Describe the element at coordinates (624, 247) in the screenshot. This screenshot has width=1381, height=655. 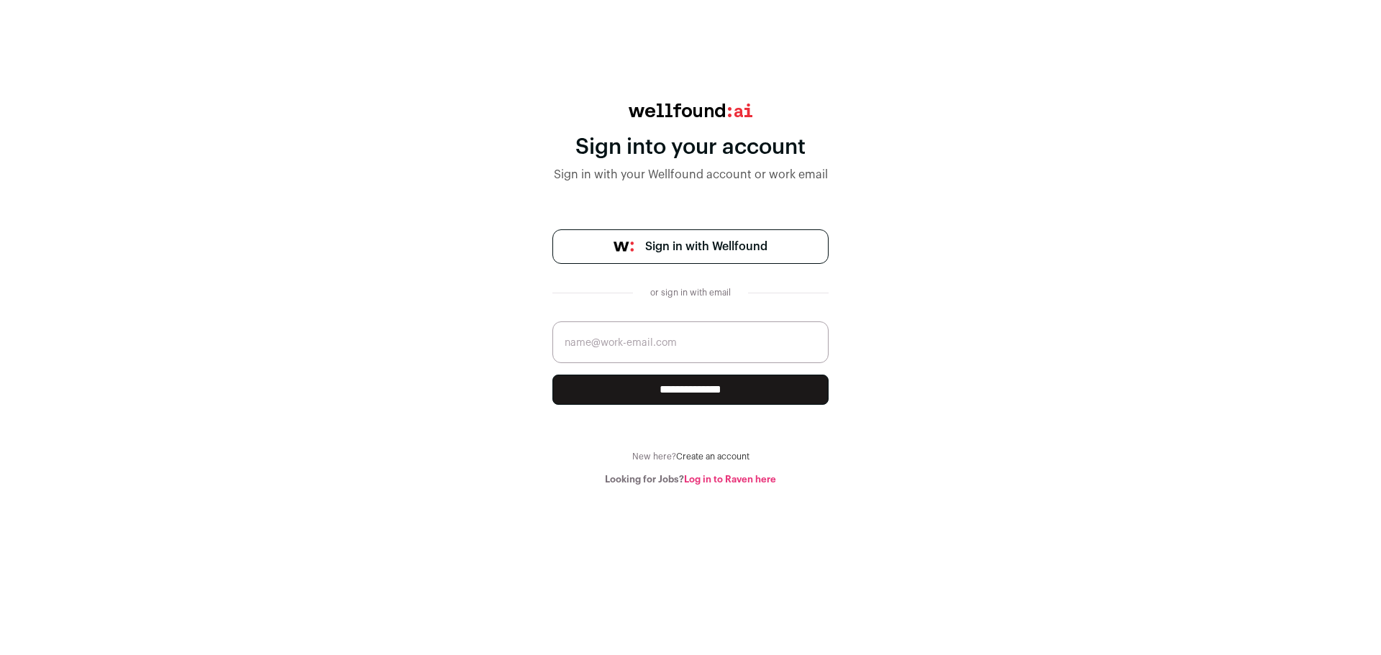
I see `img: wellfound-symbol-flush-black-fb3c872781a75f747ccb3a119075da62bfe97bd399995f84a933054e44a575c4.png` at that location.